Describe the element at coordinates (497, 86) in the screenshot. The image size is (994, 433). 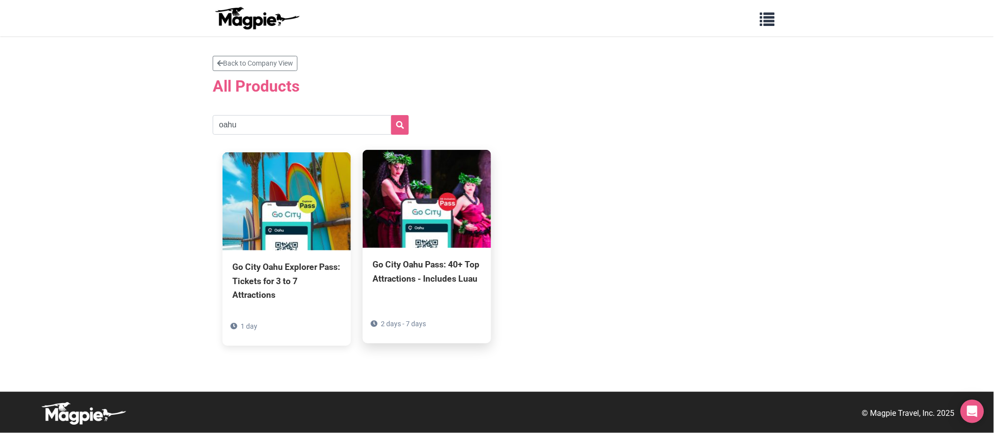
I see `h2: All Products` at that location.